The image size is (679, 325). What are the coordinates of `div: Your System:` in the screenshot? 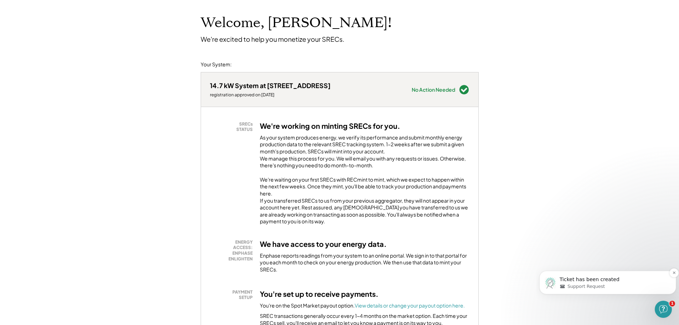 It's located at (216, 65).